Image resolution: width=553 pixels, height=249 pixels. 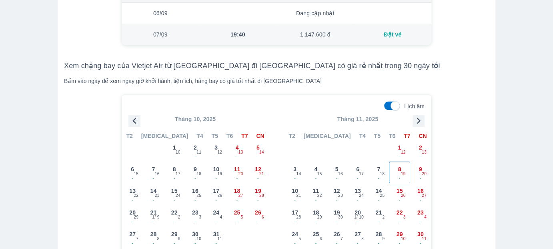 What do you see at coordinates (341, 217) in the screenshot?
I see `span: 30` at bounding box center [341, 217].